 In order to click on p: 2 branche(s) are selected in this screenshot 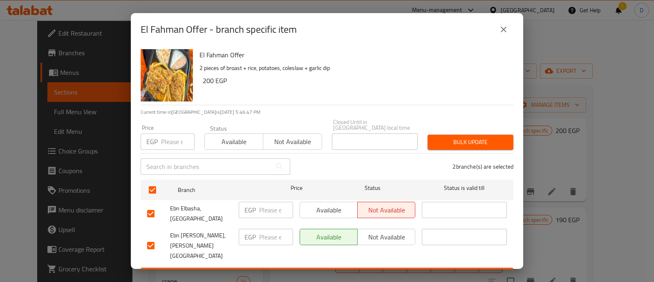, I will do `click(483, 166)`.